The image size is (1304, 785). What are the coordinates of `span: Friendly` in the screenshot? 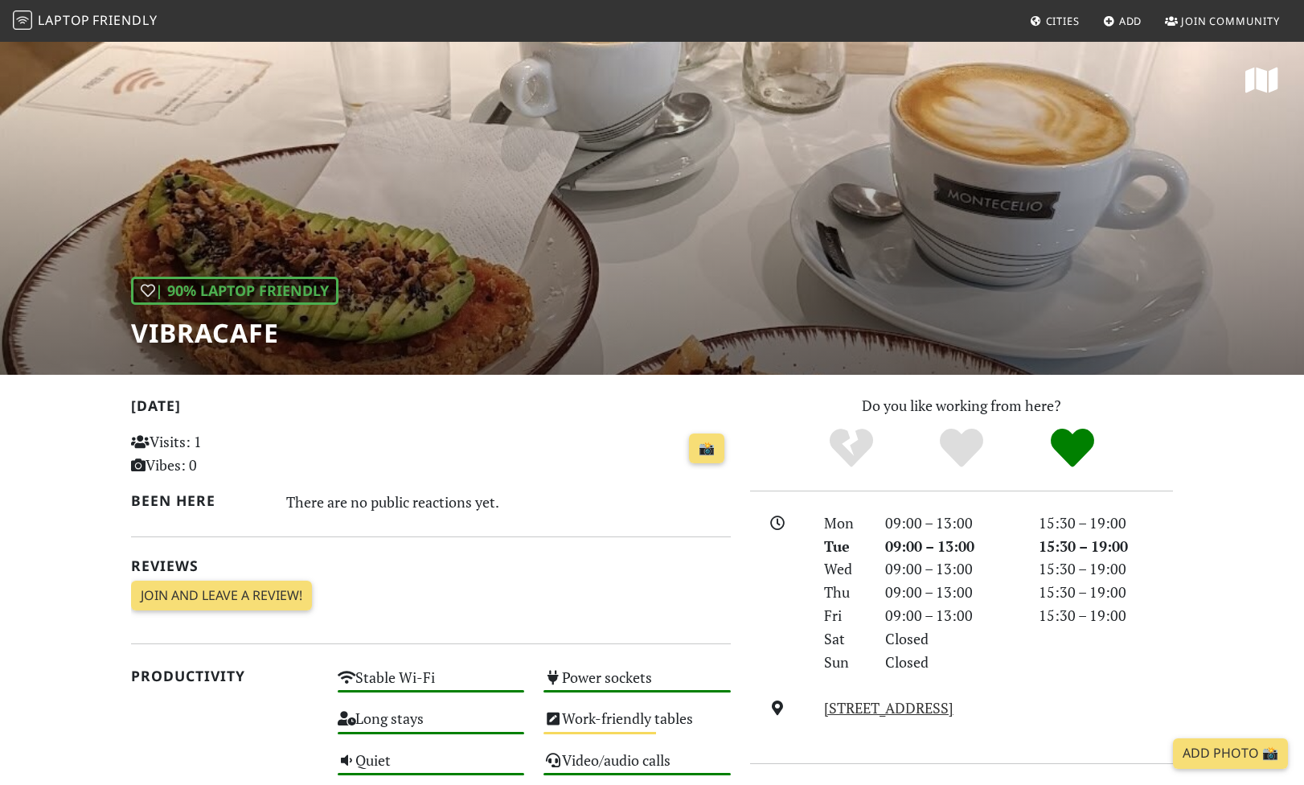 It's located at (125, 20).